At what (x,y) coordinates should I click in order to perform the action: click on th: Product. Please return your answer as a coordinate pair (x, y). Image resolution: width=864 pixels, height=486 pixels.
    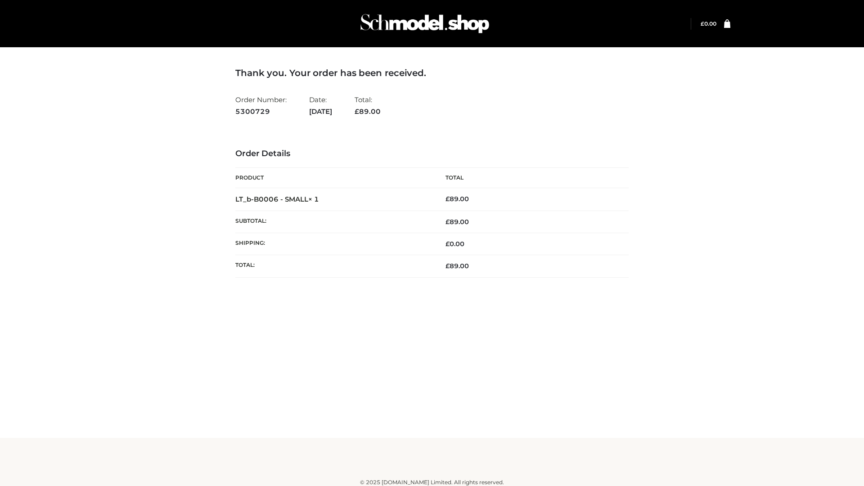
    Looking at the image, I should click on (333, 178).